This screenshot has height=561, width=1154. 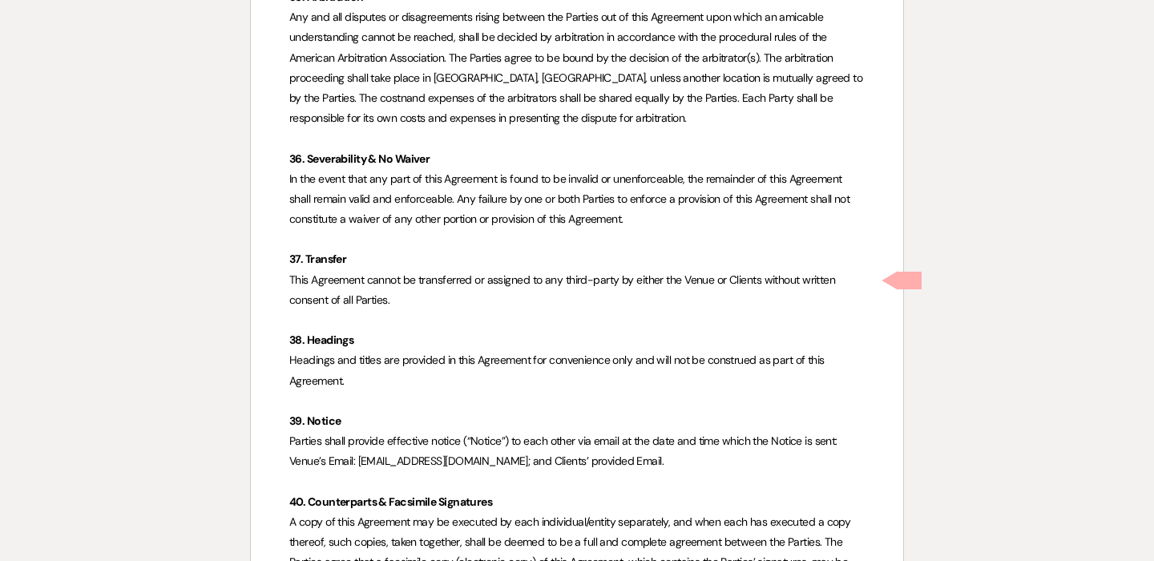 I want to click on strong: 39. Notice, so click(x=315, y=421).